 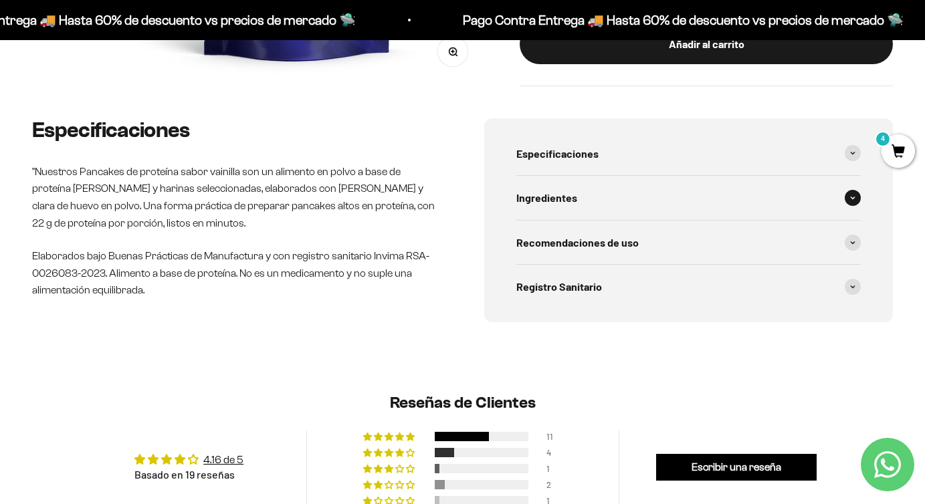 I want to click on div: 2, so click(x=554, y=485).